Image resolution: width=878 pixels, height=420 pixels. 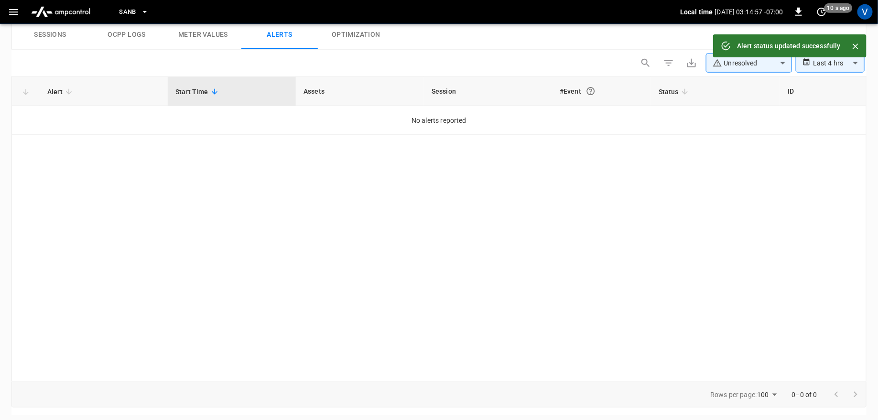 What do you see at coordinates (601, 91) in the screenshot?
I see `div: #Event` at bounding box center [601, 91].